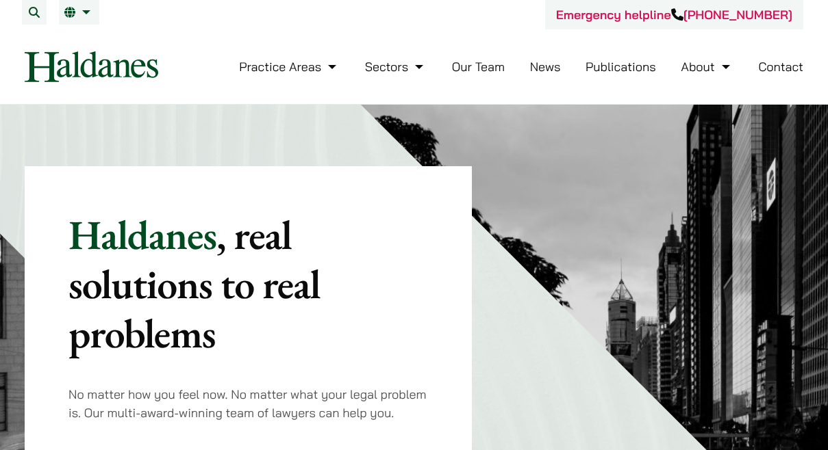 Image resolution: width=828 pixels, height=450 pixels. I want to click on a: Publications, so click(620, 66).